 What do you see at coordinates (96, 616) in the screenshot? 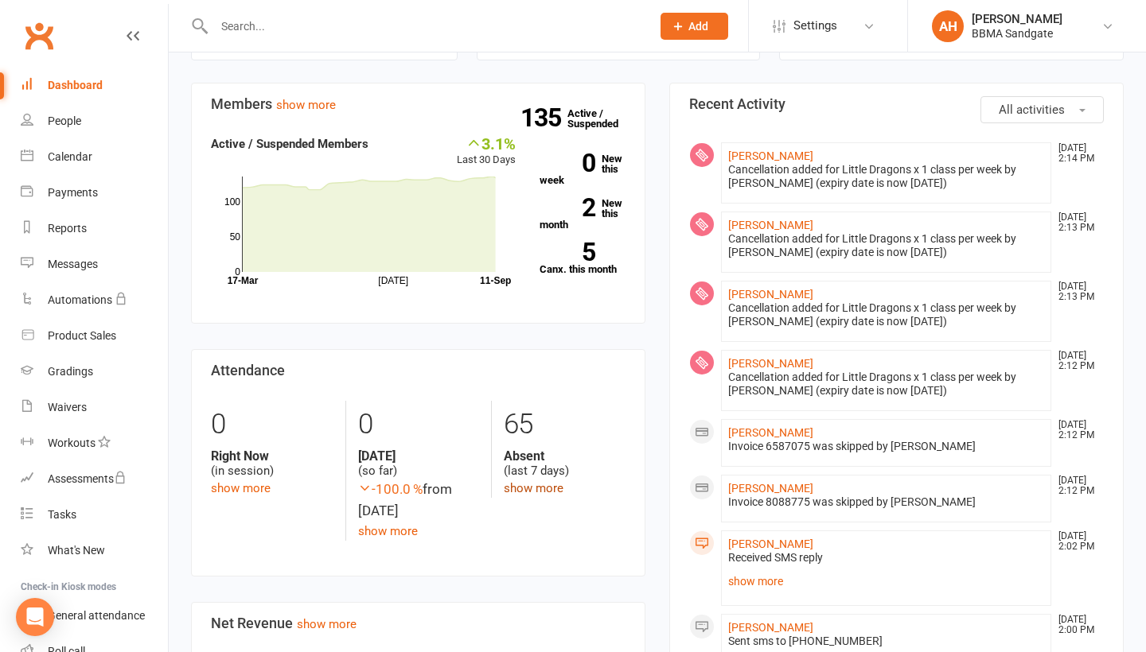
I see `div: General attendance` at bounding box center [96, 616].